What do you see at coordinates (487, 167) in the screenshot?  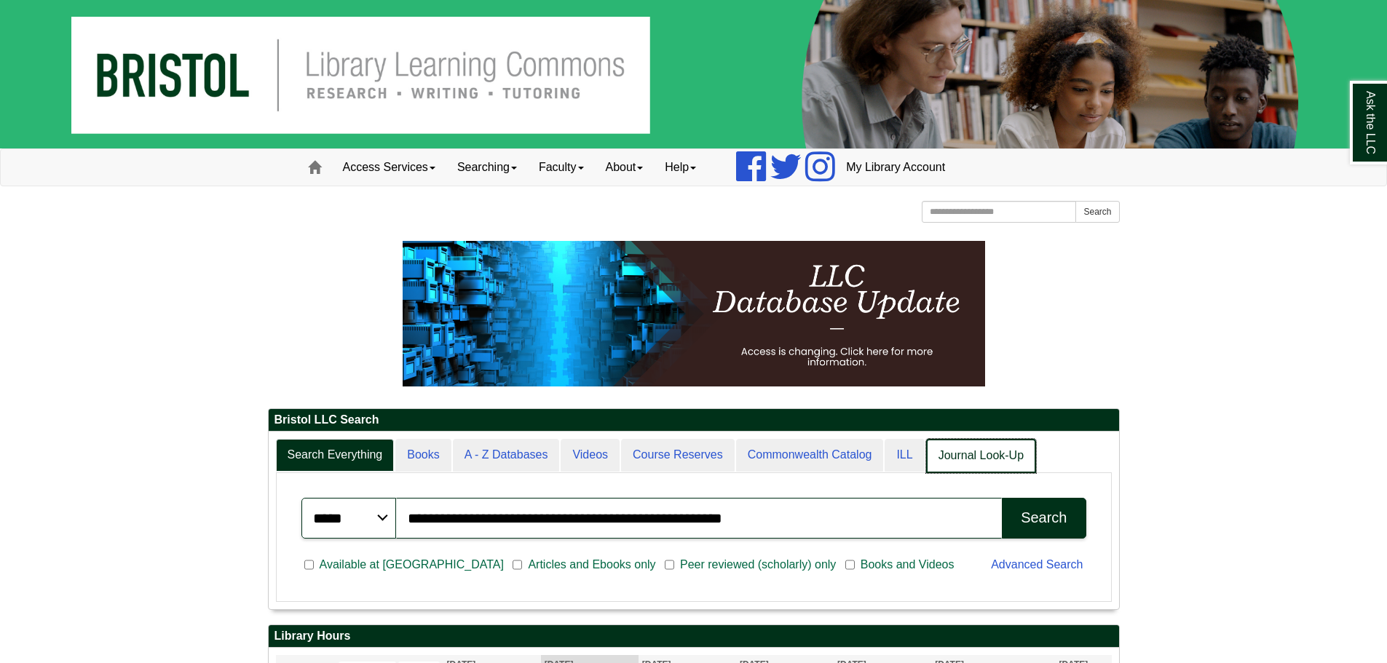 I see `a: Searching` at bounding box center [487, 167].